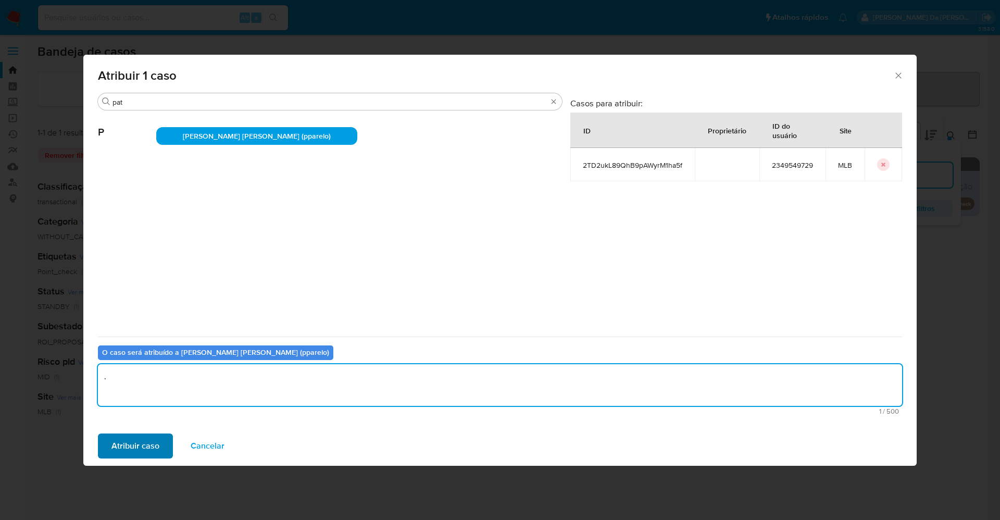 Image resolution: width=1000 pixels, height=520 pixels. What do you see at coordinates (845, 165) in the screenshot?
I see `span: MLB` at bounding box center [845, 165].